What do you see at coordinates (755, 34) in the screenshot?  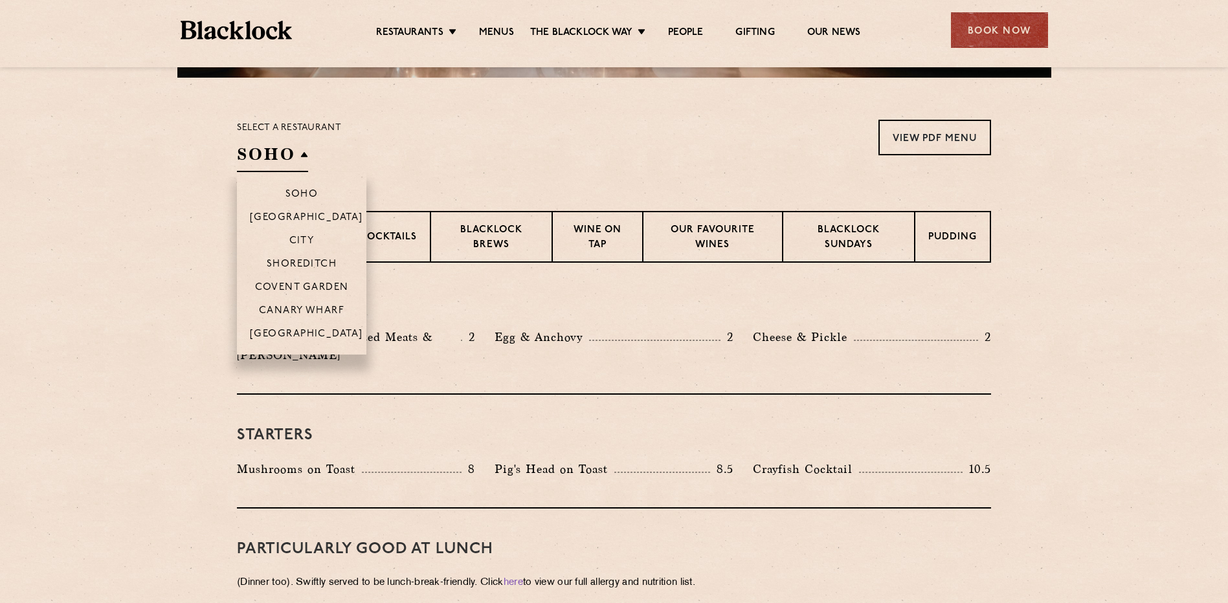 I see `a: Gifting` at bounding box center [755, 34].